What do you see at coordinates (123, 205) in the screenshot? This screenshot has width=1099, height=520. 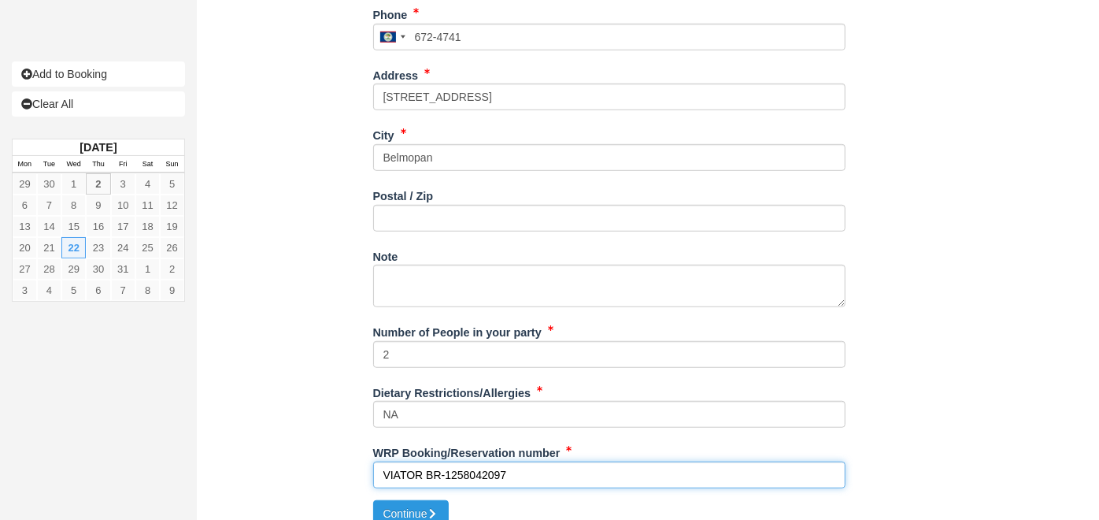 I see `a: 10` at bounding box center [123, 205].